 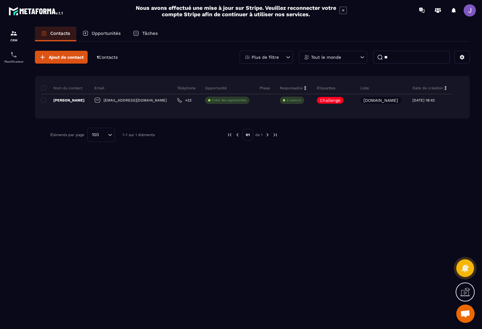 What do you see at coordinates (67, 135) in the screenshot?
I see `p: Éléments par page` at bounding box center [67, 135].